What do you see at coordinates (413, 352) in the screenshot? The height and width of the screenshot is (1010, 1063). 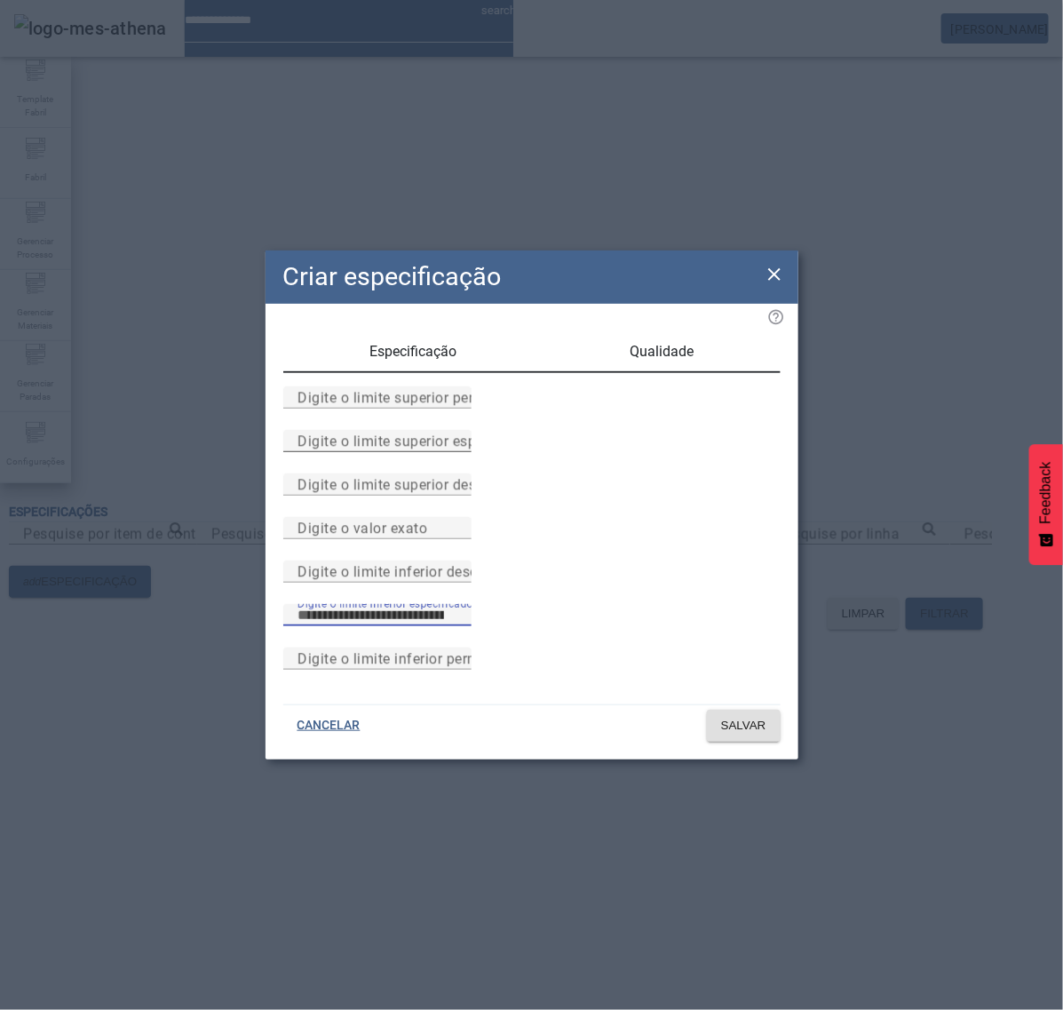 I see `span: Especificação` at bounding box center [413, 352].